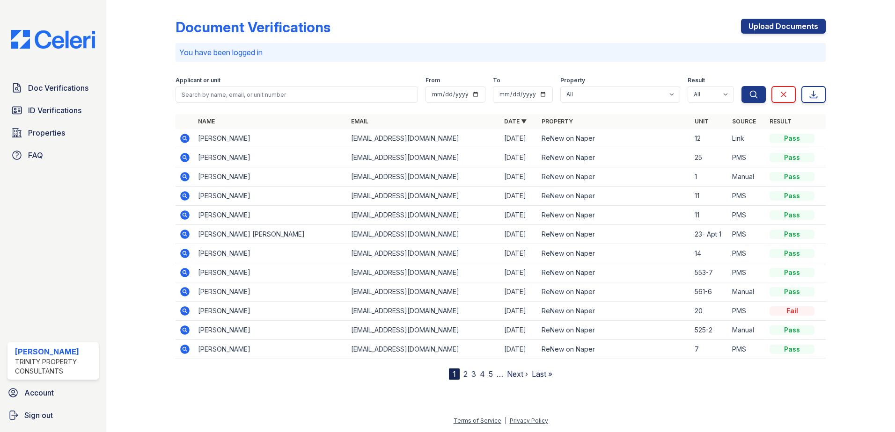  What do you see at coordinates (36, 155) in the screenshot?
I see `span: FAQ` at bounding box center [36, 155].